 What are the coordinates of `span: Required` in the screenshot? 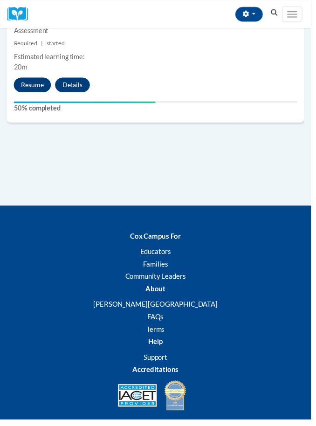 It's located at (26, 43).